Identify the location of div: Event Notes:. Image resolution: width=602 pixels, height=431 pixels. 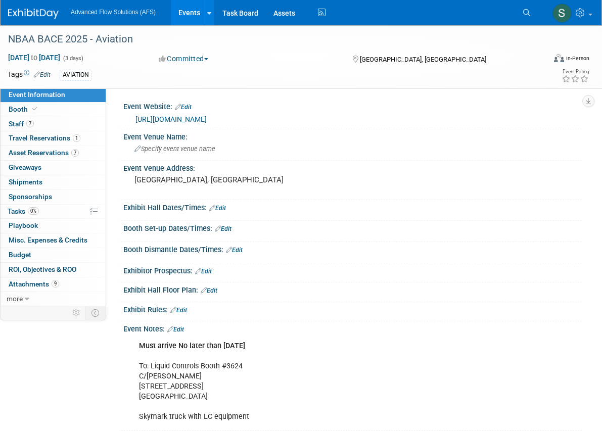
(352, 328).